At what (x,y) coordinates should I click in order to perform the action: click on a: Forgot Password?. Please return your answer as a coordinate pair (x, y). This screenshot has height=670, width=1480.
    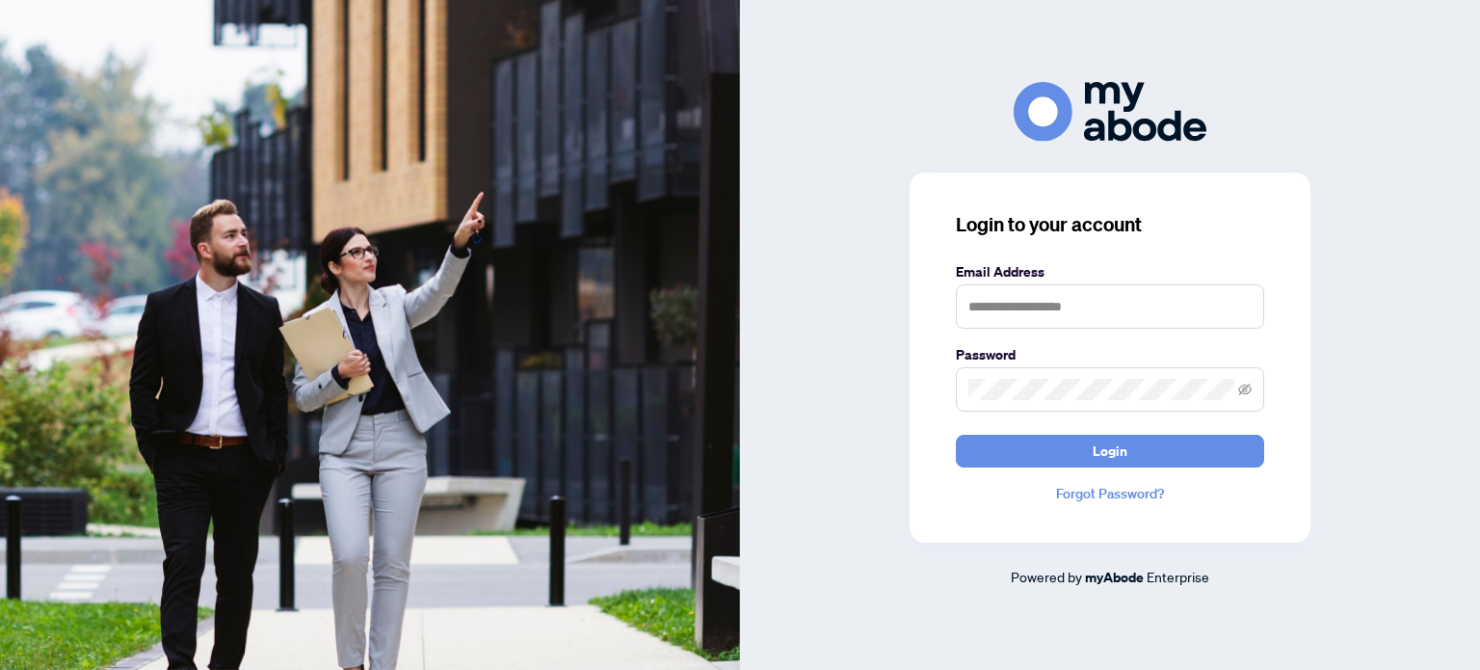
    Looking at the image, I should click on (1110, 493).